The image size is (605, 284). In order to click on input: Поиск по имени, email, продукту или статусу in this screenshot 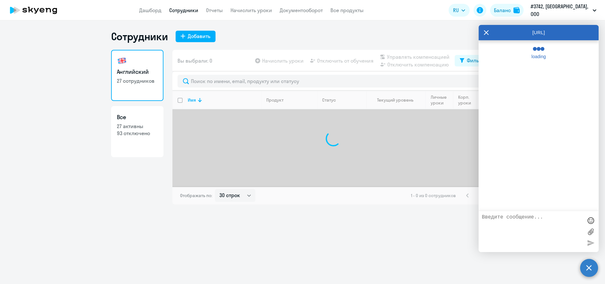, I will do `click(333, 81)`.